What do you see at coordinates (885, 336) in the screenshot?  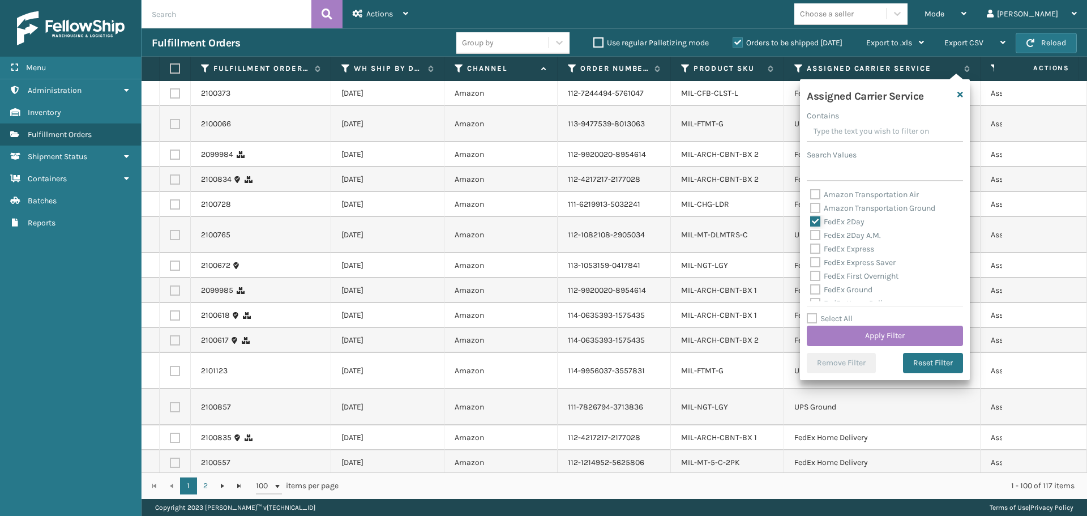 I see `button: Apply Filter` at bounding box center [885, 336].